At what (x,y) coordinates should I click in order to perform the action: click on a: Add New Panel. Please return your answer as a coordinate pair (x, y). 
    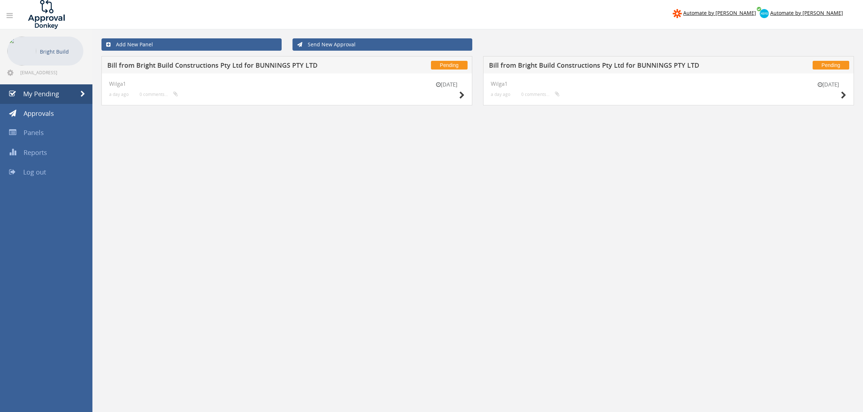
    Looking at the image, I should click on (191, 45).